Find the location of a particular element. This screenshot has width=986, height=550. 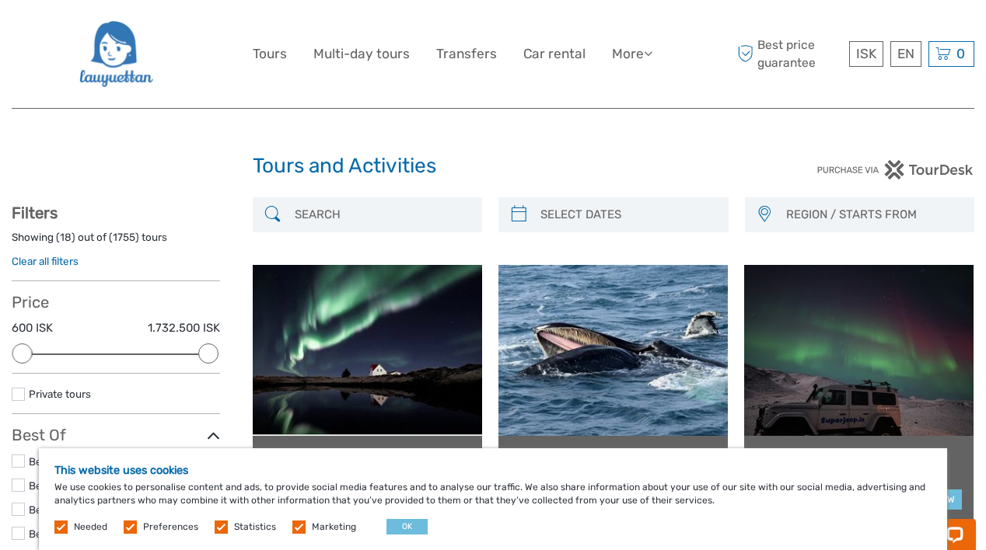

a: Northern Lights Small Group Tour with Hot Cocoa & Free Photos is located at coordinates (367, 463).